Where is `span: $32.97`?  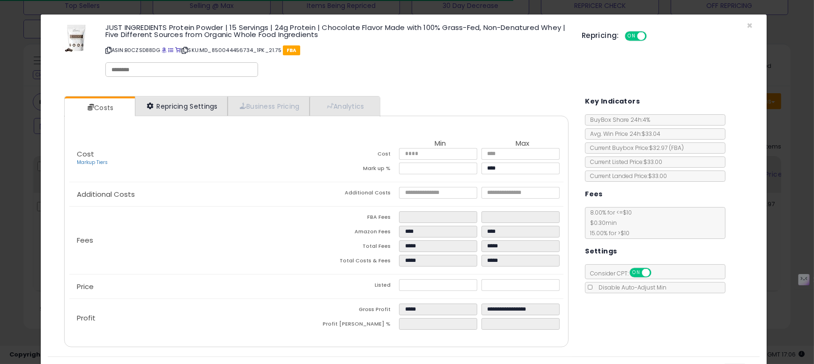 span: $32.97 is located at coordinates (666, 147).